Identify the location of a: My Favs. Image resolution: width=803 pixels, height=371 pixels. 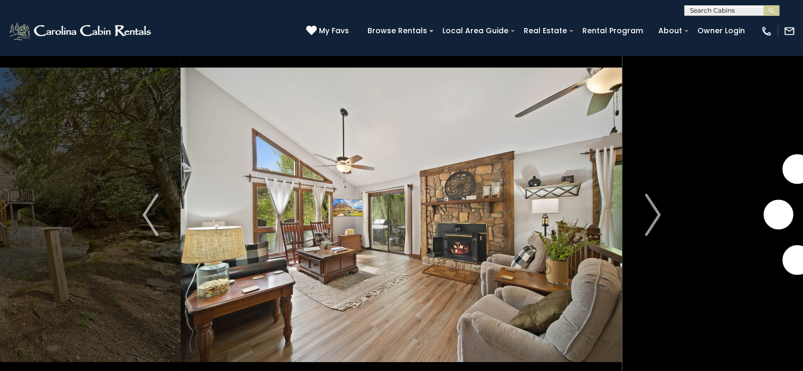
(329, 31).